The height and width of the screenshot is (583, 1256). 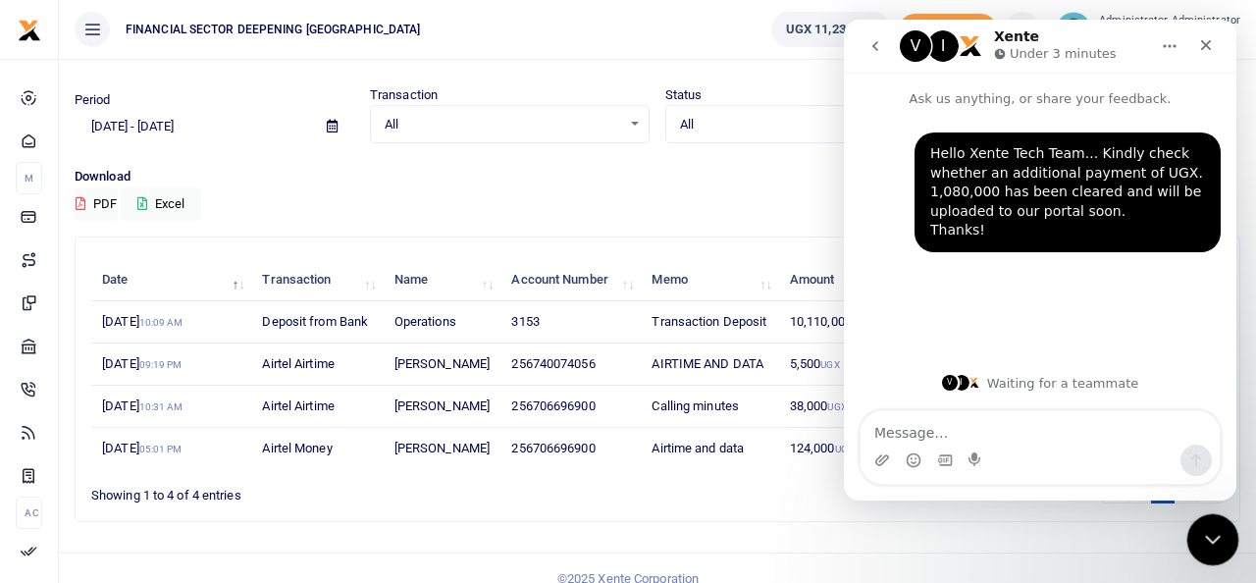 What do you see at coordinates (425, 321) in the screenshot?
I see `span: Operations` at bounding box center [425, 321].